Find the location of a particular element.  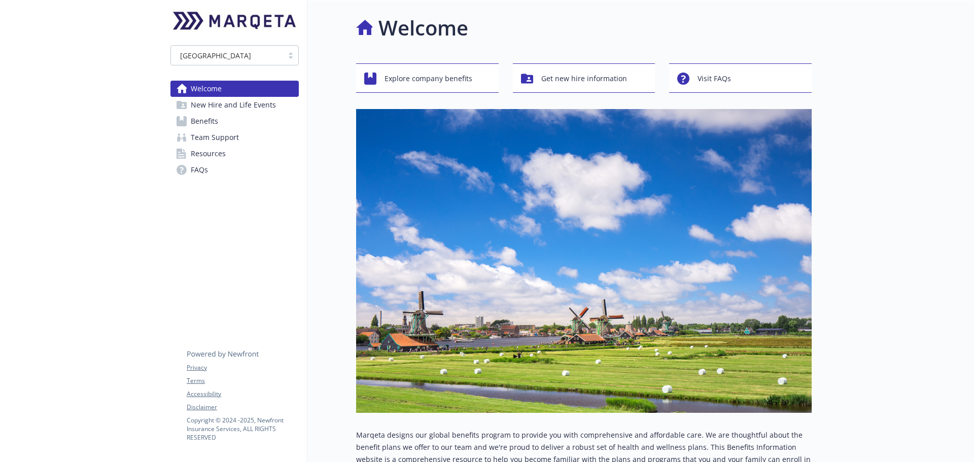

button: Explore company benefits is located at coordinates (427, 78).